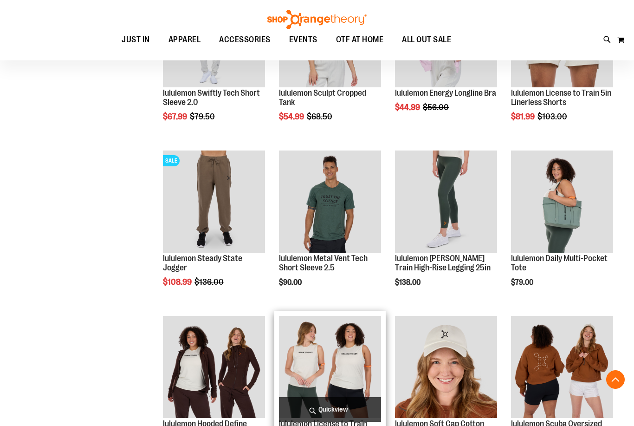 The width and height of the screenshot is (634, 426). I want to click on span: $79.00, so click(523, 282).